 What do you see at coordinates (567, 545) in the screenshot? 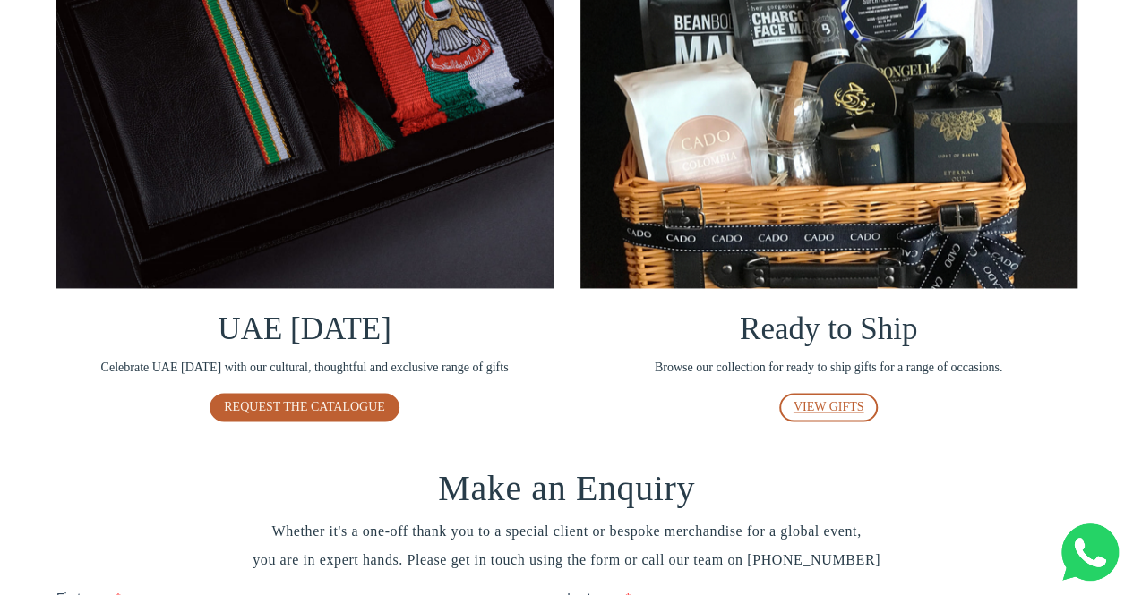
I see `span: Whether it's a one-off thank you to a special client or bespoke merchandise for a global event, y...` at bounding box center [567, 545].